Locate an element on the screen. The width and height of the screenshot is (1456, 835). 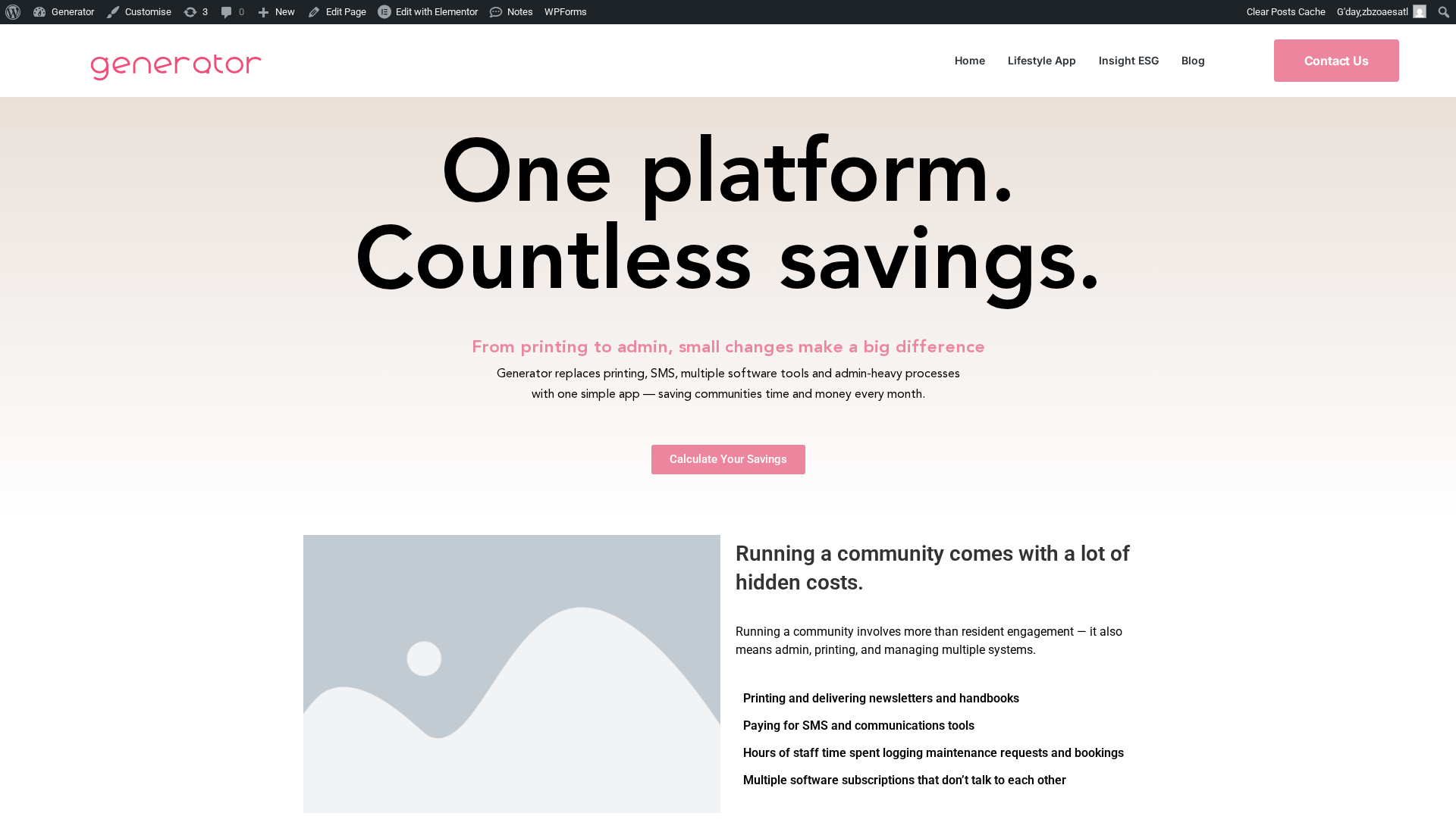
a: Blog is located at coordinates (1192, 60).